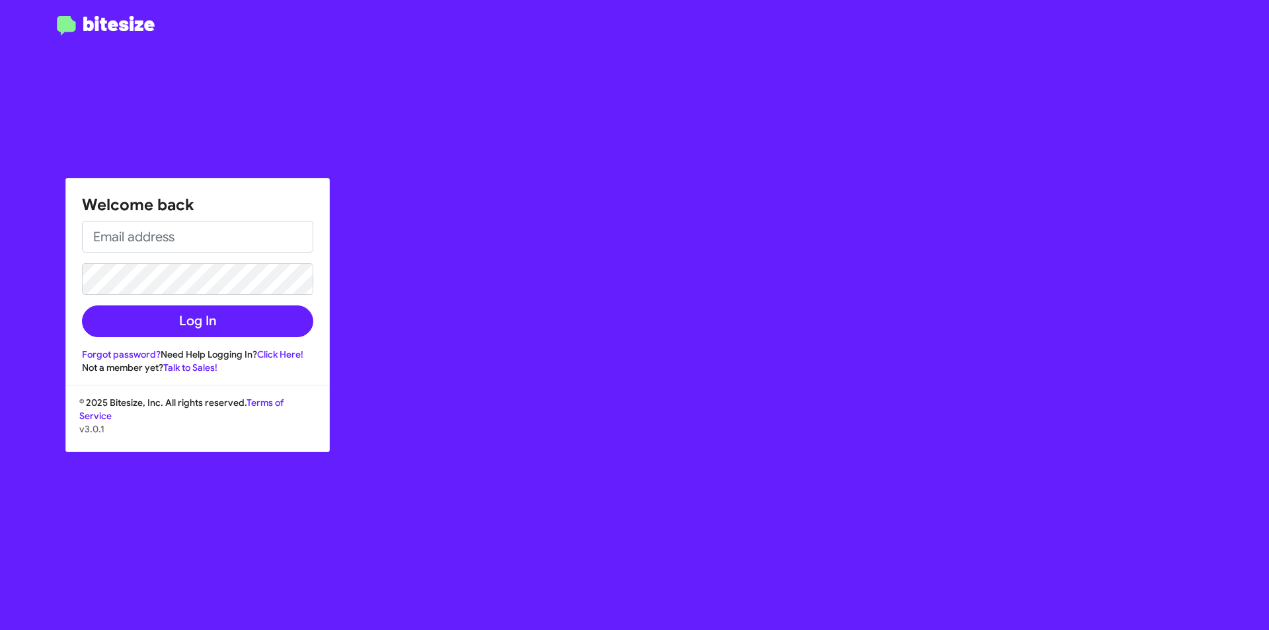 The image size is (1269, 630). What do you see at coordinates (198, 237) in the screenshot?
I see `input: Email address` at bounding box center [198, 237].